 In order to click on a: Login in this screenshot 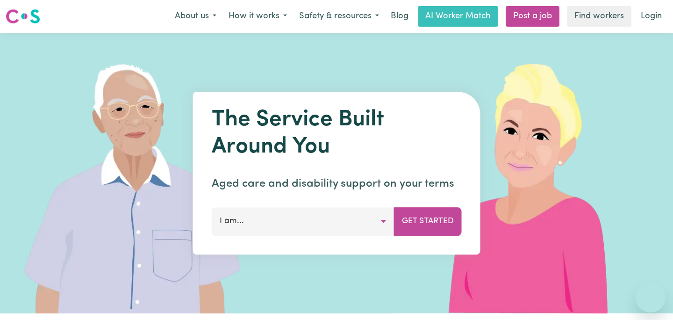, I will do `click(651, 16)`.